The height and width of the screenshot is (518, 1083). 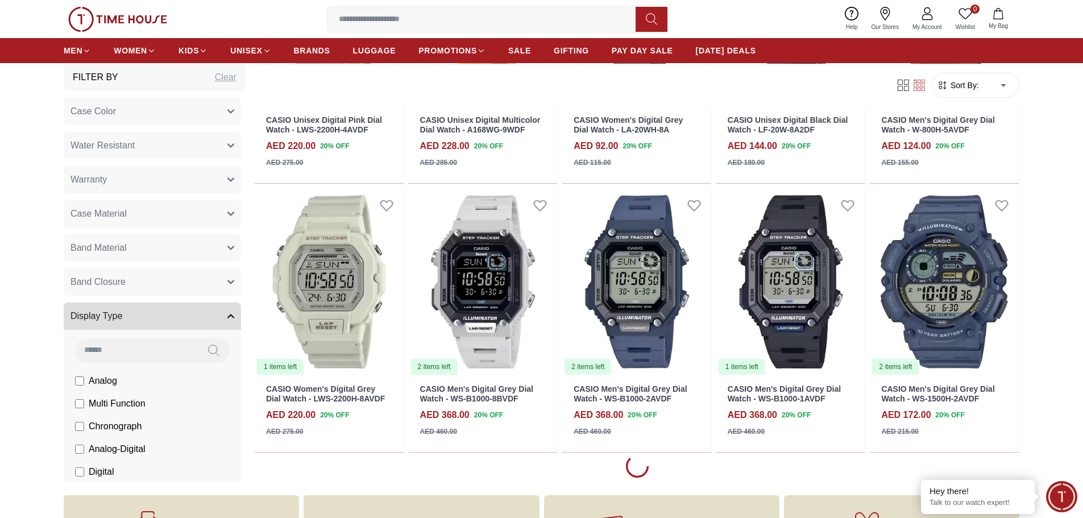 What do you see at coordinates (958, 85) in the screenshot?
I see `button: Sort By:` at bounding box center [958, 85].